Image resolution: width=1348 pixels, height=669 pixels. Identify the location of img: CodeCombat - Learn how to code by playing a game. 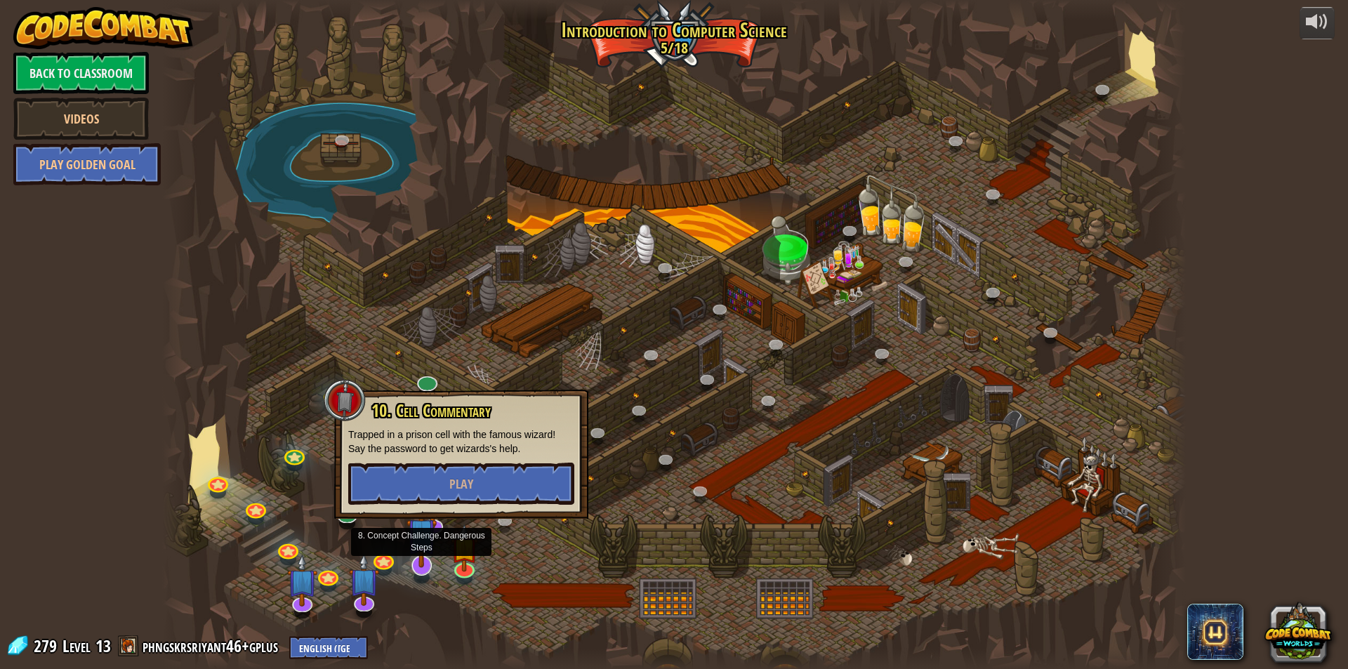
(103, 28).